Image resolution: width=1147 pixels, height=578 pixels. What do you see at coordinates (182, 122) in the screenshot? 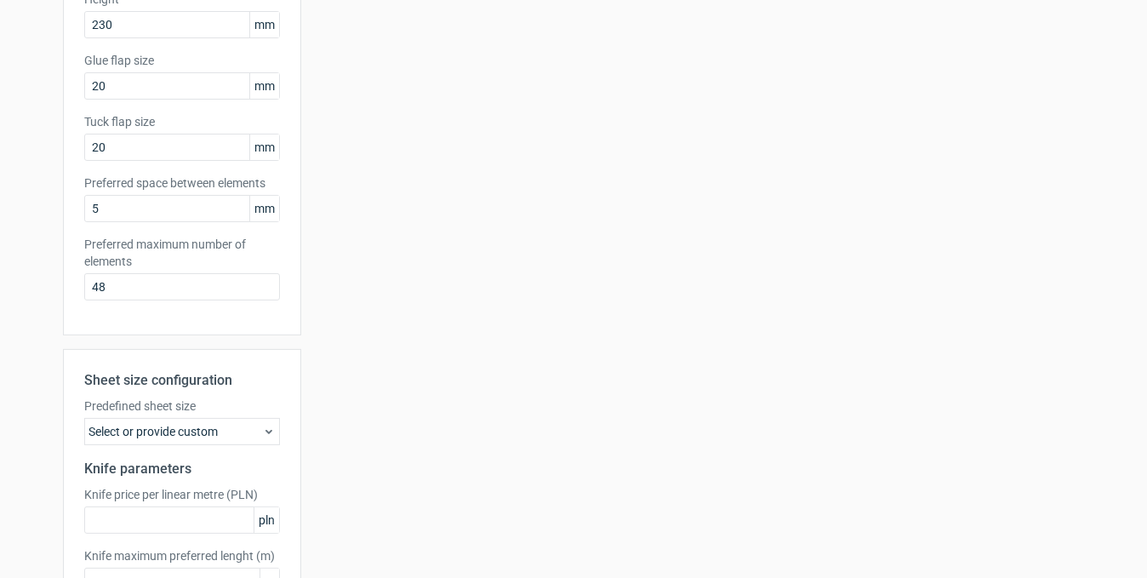
I see `label: Tuck flap size` at bounding box center [182, 122].